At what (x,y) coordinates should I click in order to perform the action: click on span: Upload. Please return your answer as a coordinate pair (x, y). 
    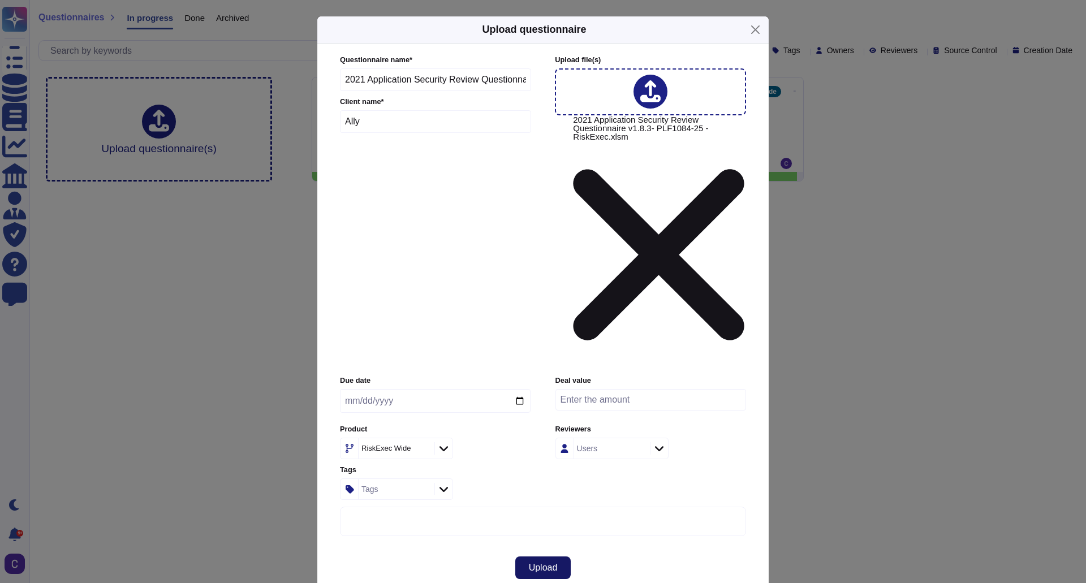
    Looking at the image, I should click on (543, 568).